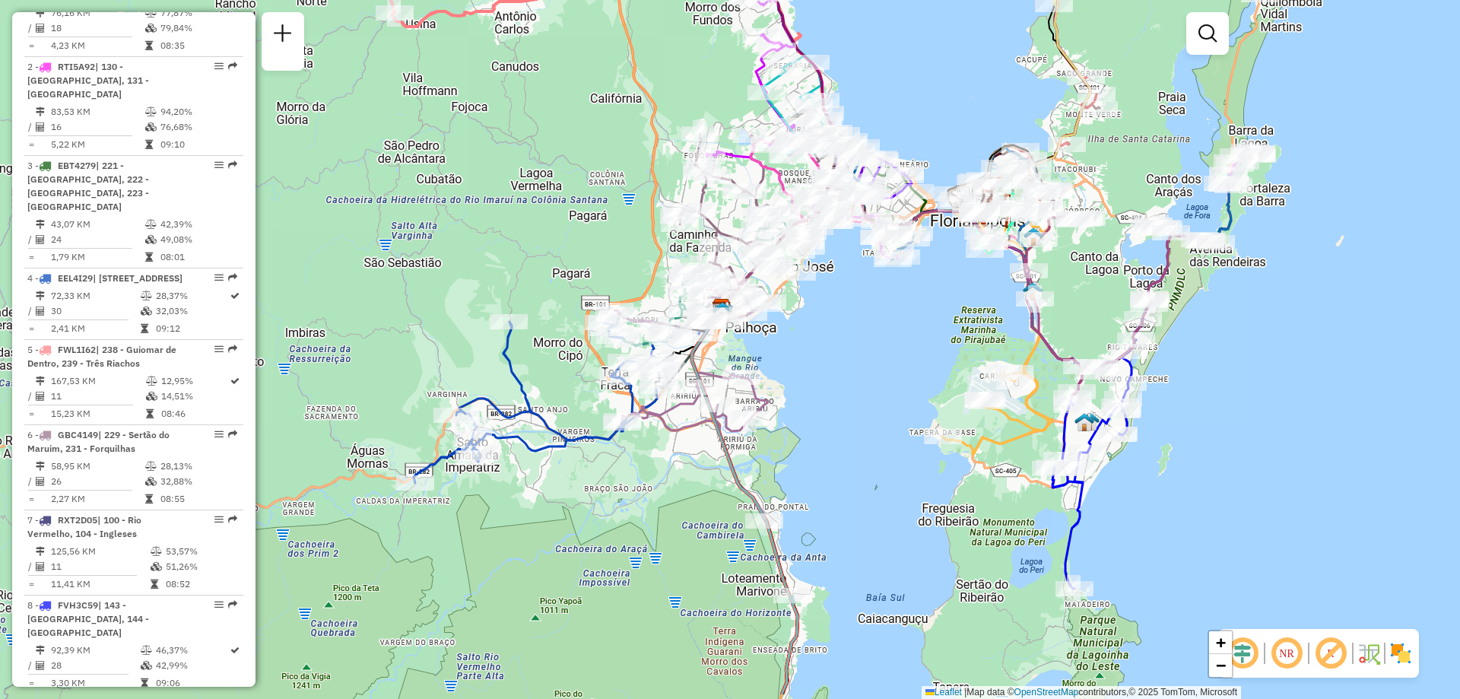 Image resolution: width=1460 pixels, height=699 pixels. Describe the element at coordinates (1287, 653) in the screenshot. I see `span: Ocultar NR` at that location.